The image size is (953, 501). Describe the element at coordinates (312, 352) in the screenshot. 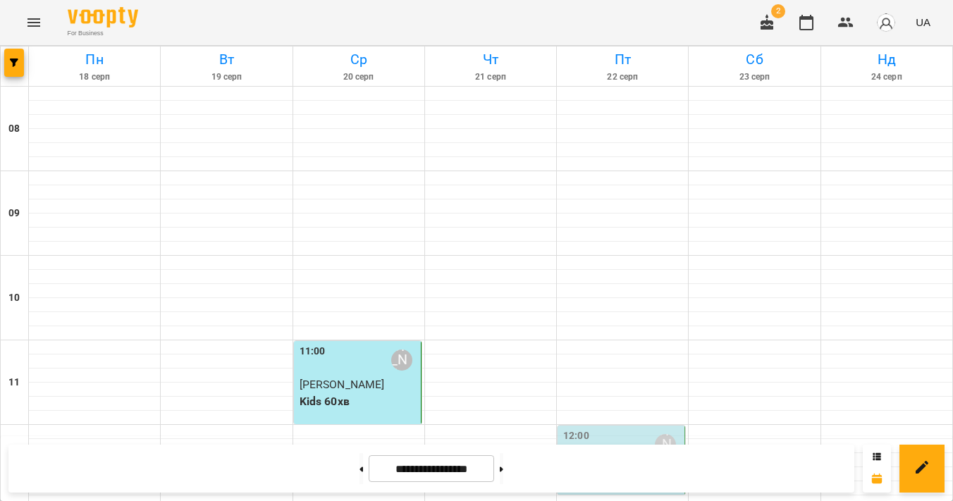

I see `label: 11:00` at that location.